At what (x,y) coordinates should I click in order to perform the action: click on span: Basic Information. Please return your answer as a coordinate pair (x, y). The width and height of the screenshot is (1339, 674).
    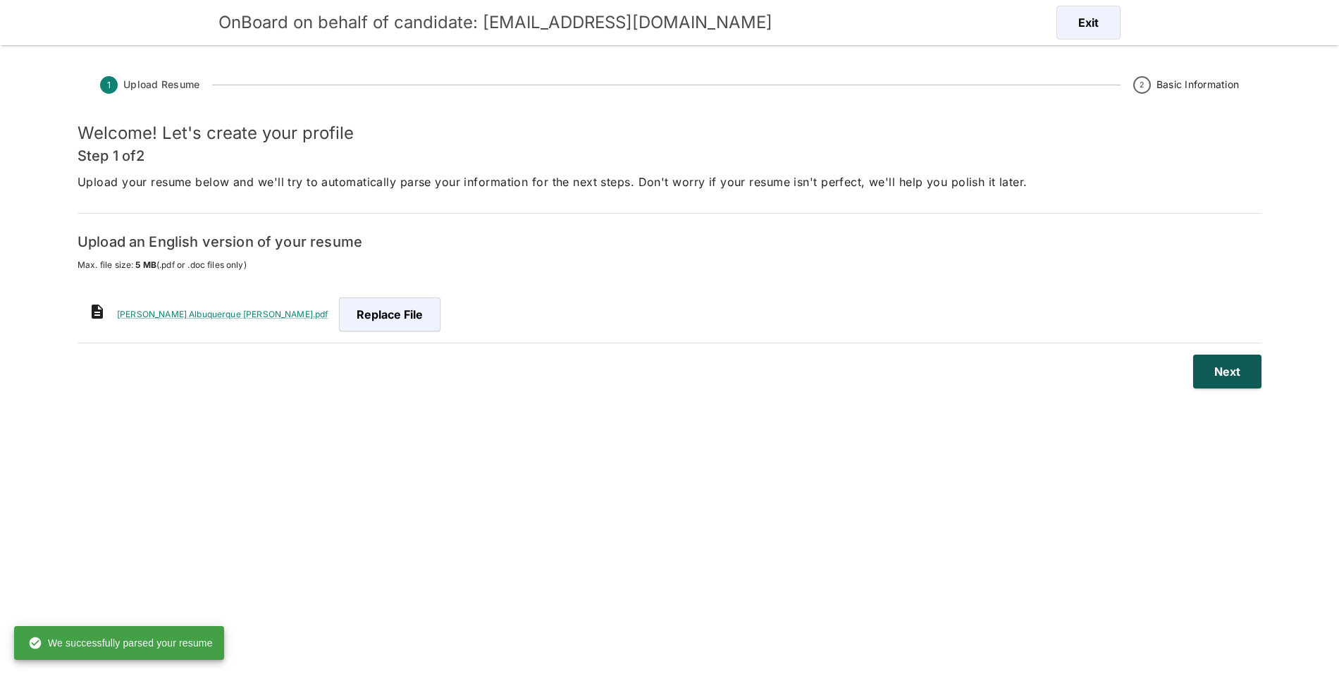
    Looking at the image, I should click on (1197, 85).